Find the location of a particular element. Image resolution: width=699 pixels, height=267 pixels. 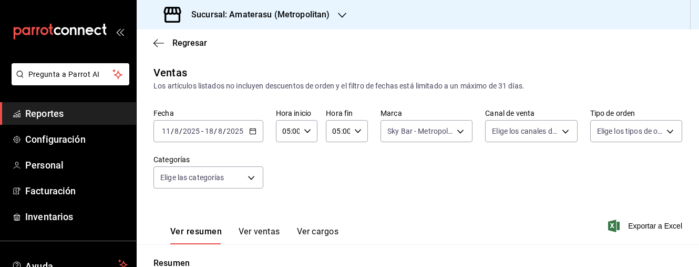

span: Inventarios is located at coordinates (76, 216).